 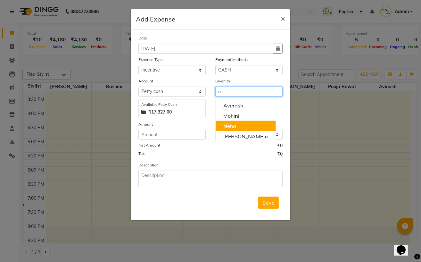 What do you see at coordinates (142, 38) in the screenshot?
I see `label: Date` at bounding box center [142, 38].